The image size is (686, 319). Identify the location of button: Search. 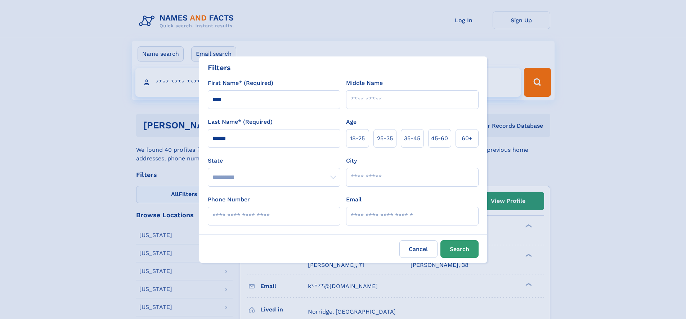
(460, 249).